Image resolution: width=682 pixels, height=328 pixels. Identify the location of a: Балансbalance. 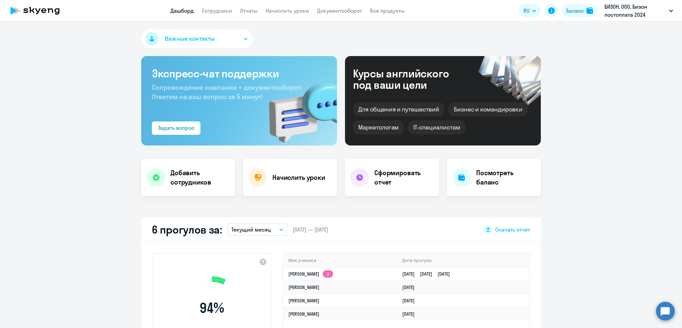
(580, 11).